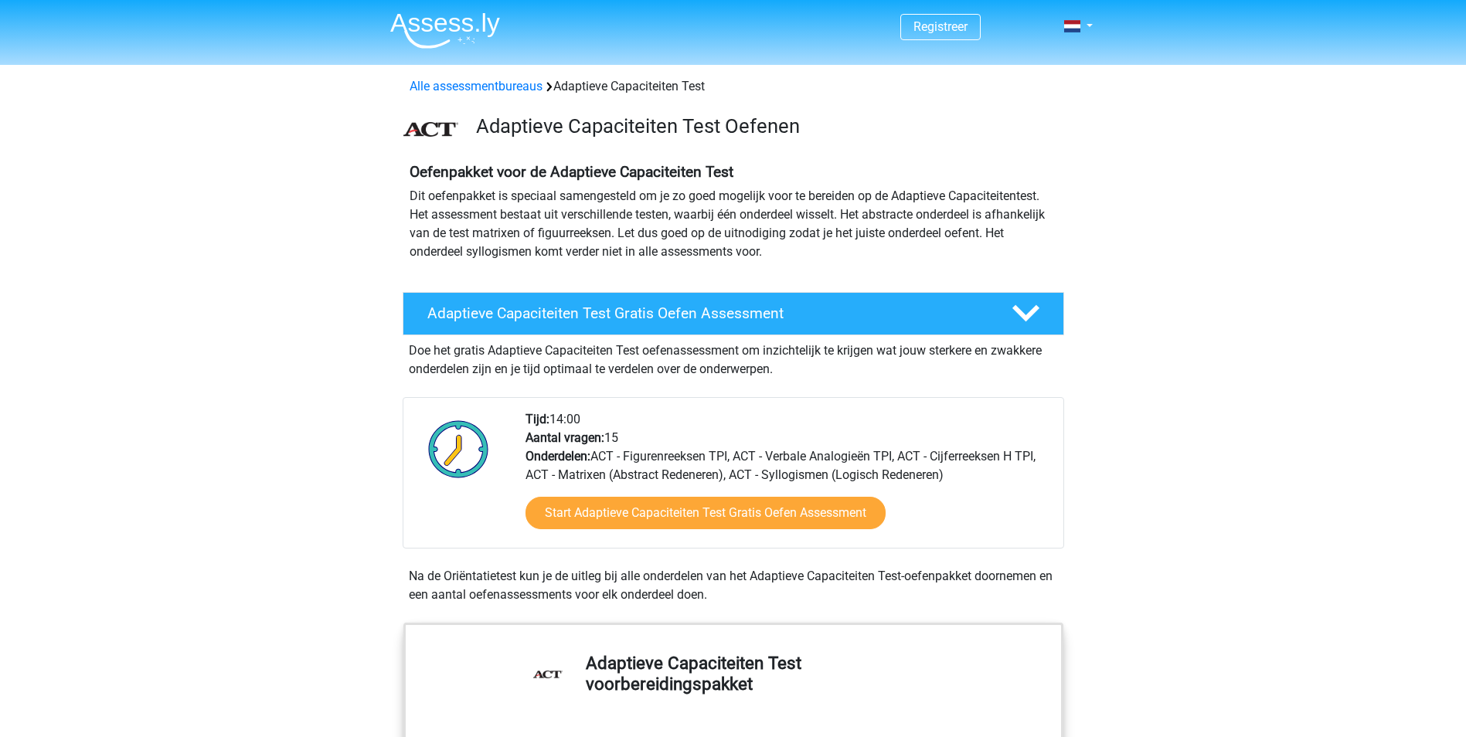  I want to click on b: Aantal vragen:, so click(565, 437).